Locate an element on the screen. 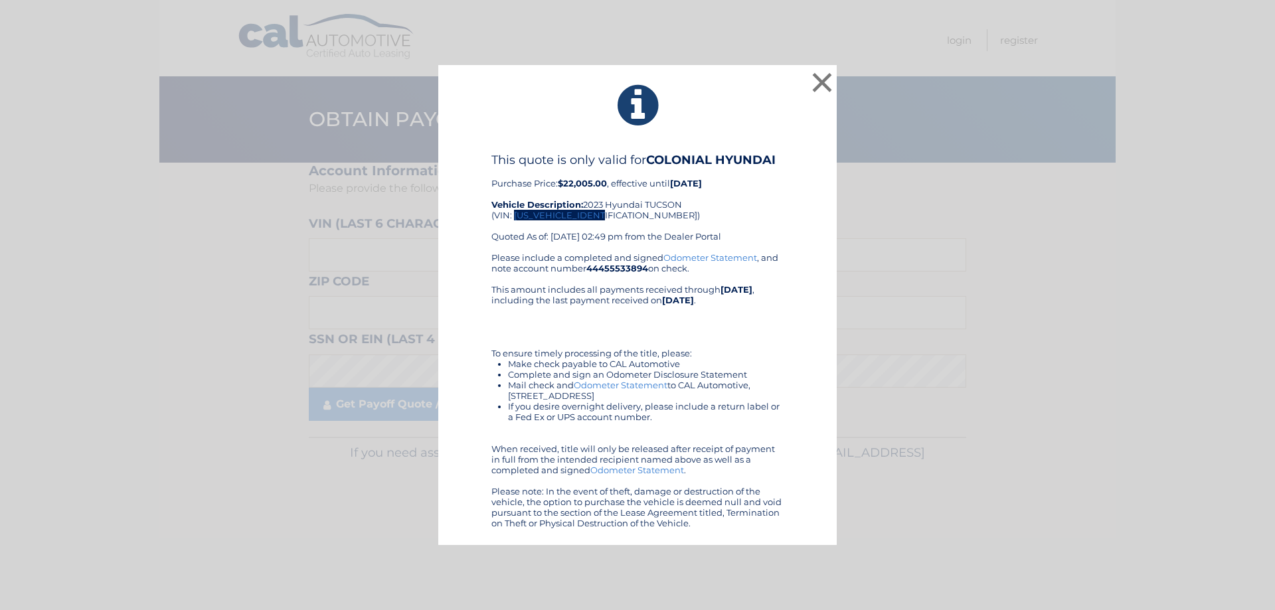  h4: This quote is only valid for is located at coordinates (638, 160).